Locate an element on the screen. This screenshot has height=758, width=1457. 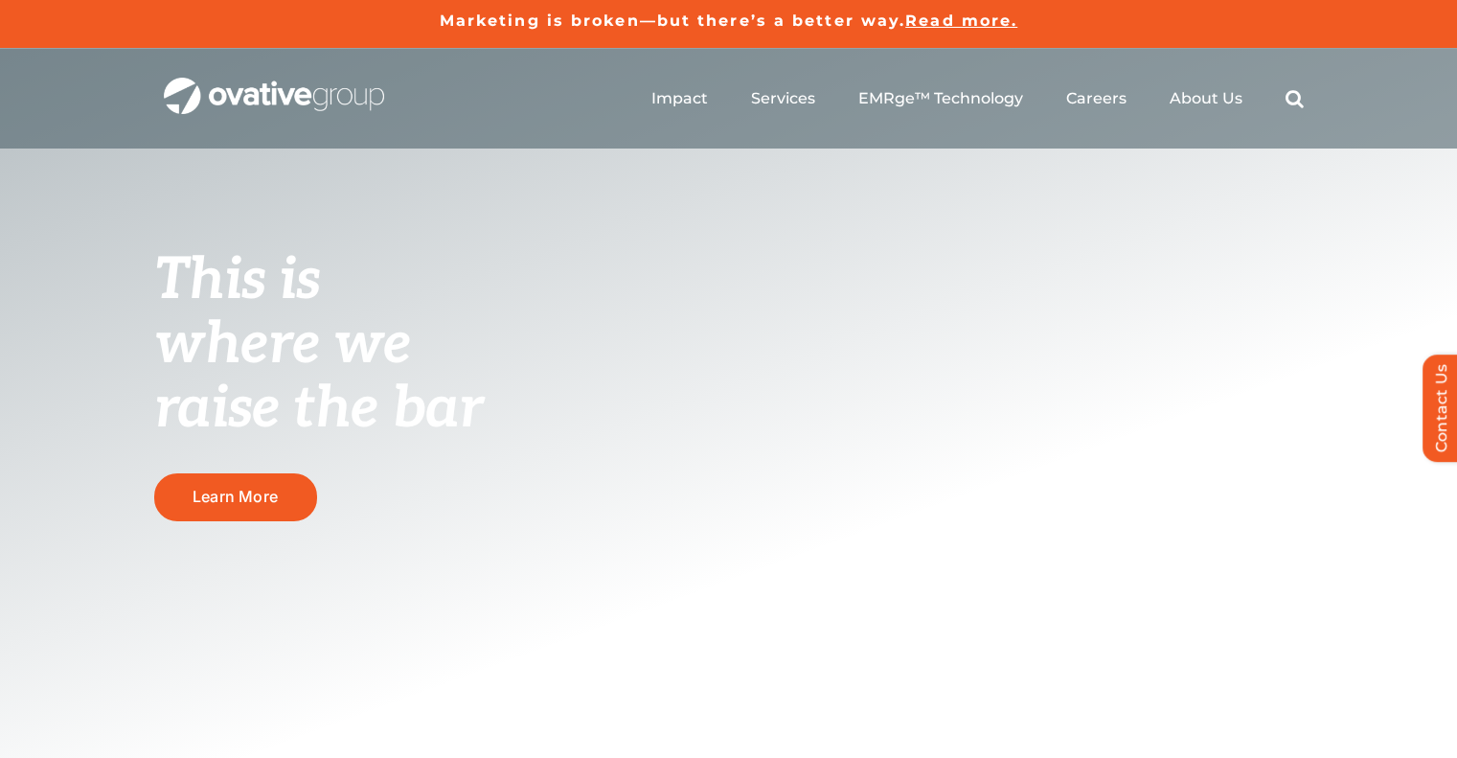
span: Learn More is located at coordinates (235, 496).